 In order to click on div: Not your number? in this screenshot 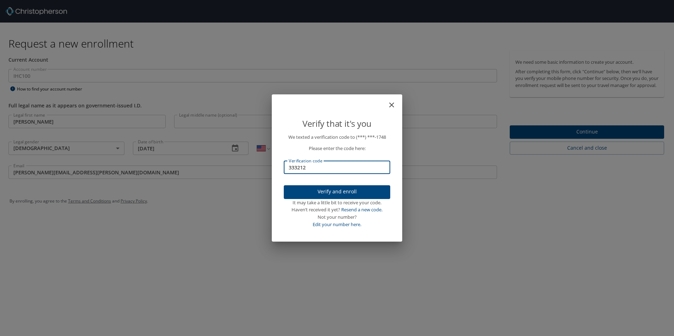, I will do `click(337, 217)`.